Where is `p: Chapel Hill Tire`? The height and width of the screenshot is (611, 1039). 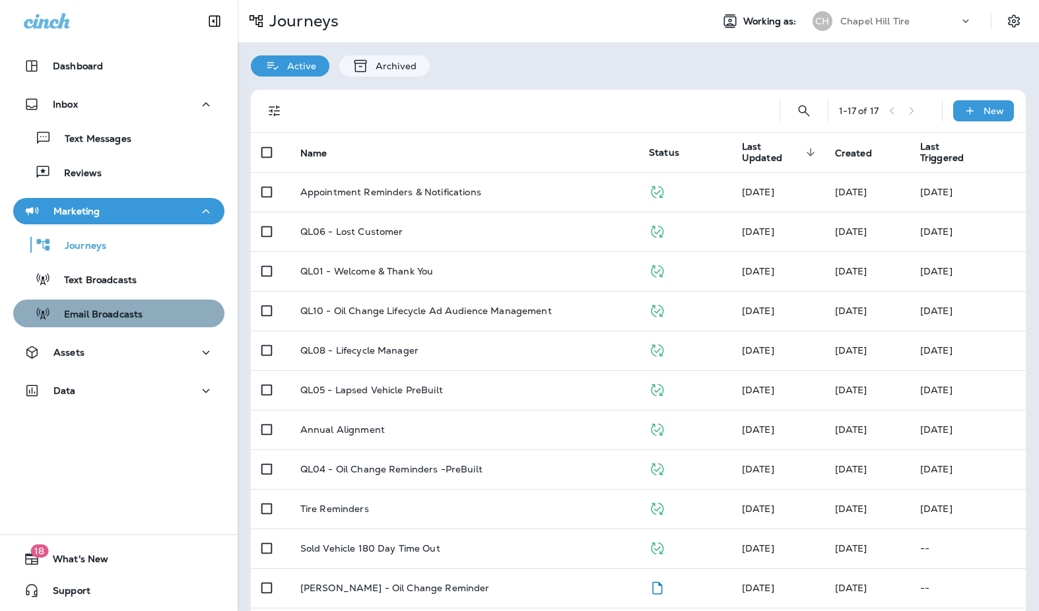 p: Chapel Hill Tire is located at coordinates (874, 21).